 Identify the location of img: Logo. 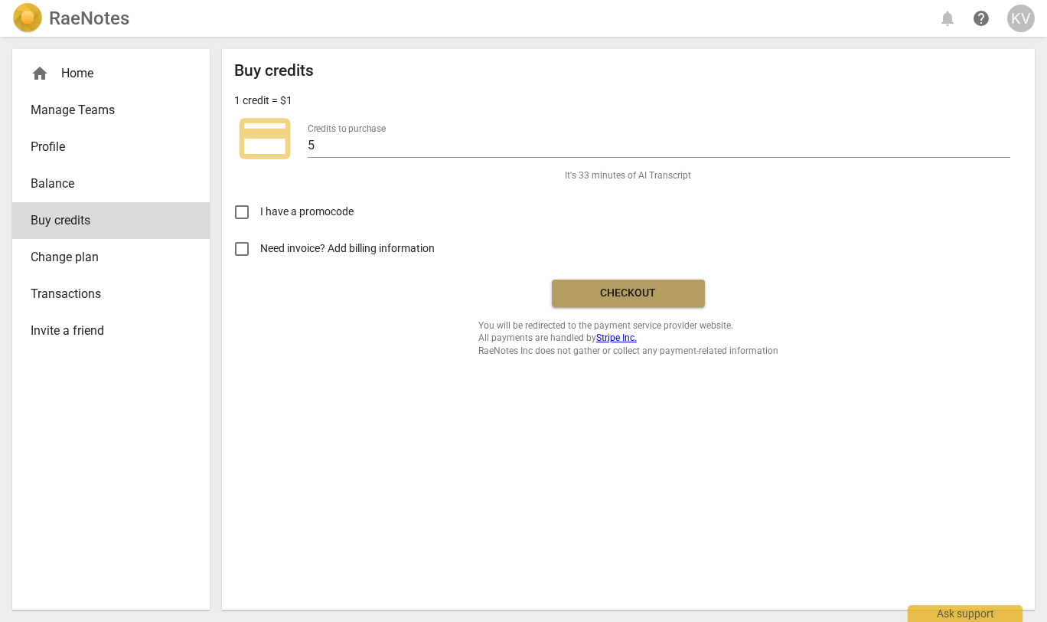
(28, 18).